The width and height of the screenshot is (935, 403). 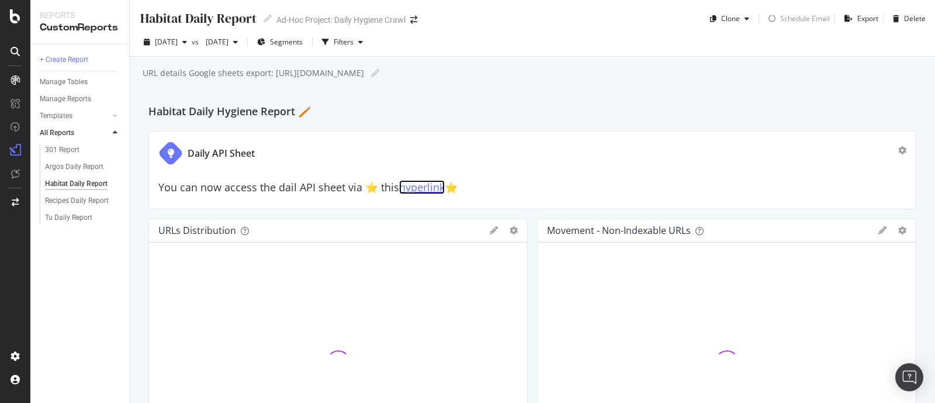 I want to click on div: Ad-Hoc Project: Daily Hygiene Crawl, so click(x=341, y=20).